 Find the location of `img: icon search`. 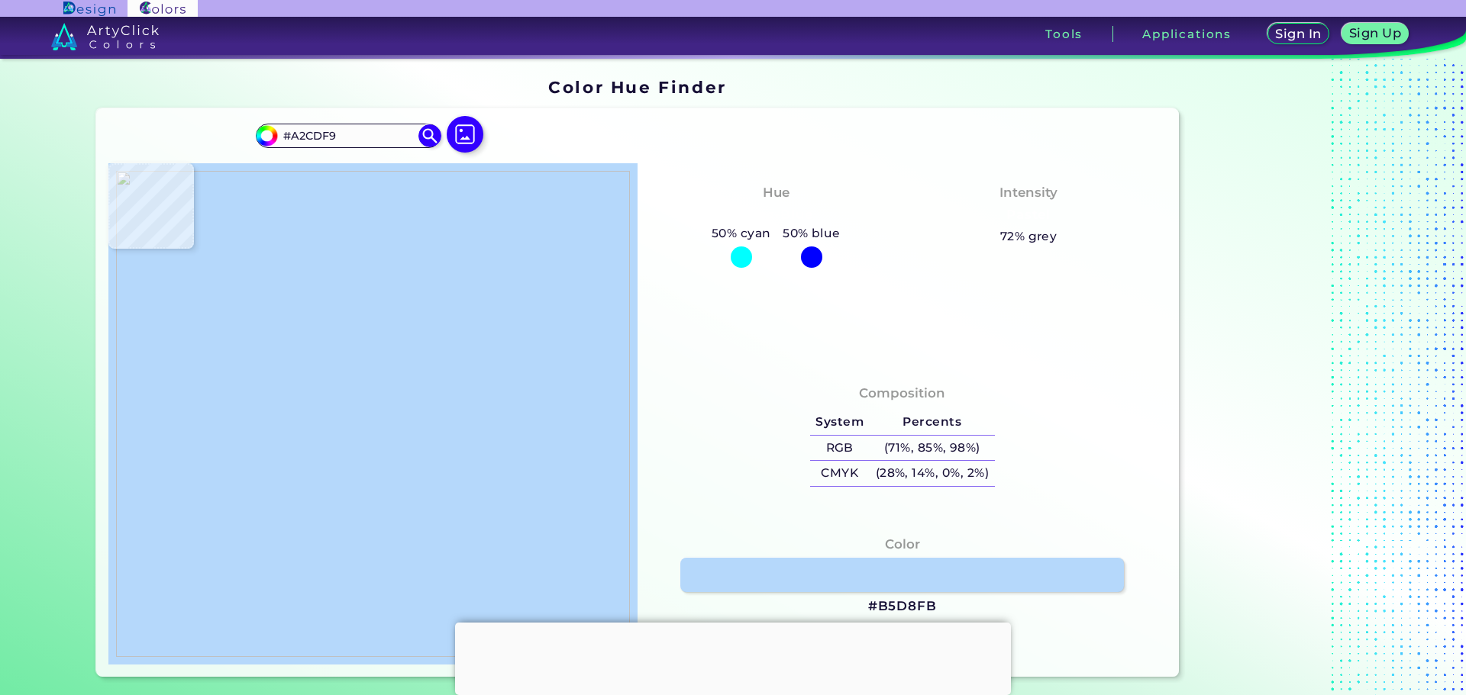

img: icon search is located at coordinates (430, 136).